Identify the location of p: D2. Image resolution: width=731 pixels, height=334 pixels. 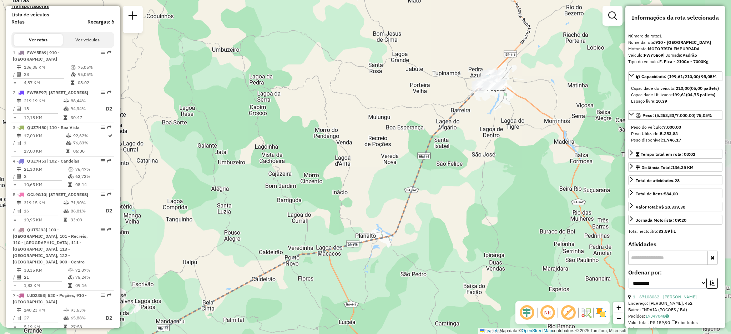
(106, 318).